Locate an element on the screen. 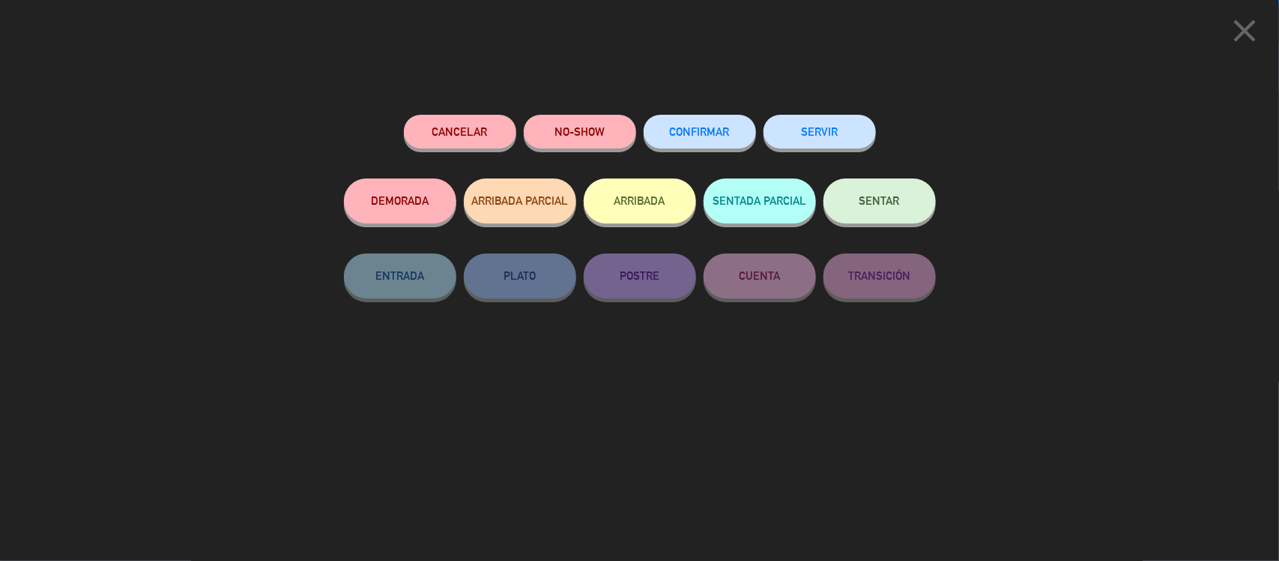 The width and height of the screenshot is (1279, 561). button: DEMORADA is located at coordinates (400, 201).